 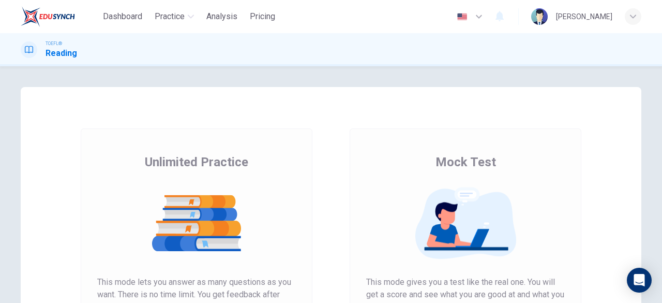 I want to click on button: Pricing, so click(x=262, y=17).